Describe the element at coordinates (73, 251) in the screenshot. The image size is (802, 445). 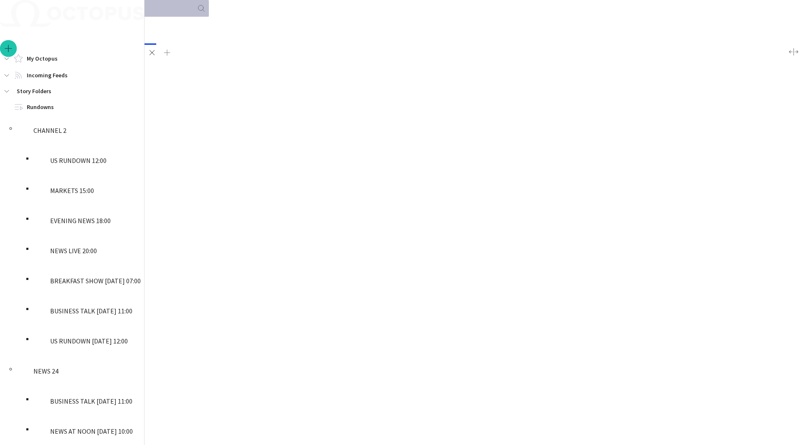
I see `p: NEWS LIVE 20:00` at that location.